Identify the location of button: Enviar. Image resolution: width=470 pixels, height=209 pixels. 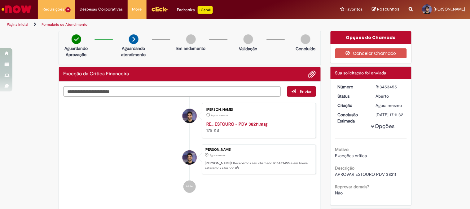
(302, 91).